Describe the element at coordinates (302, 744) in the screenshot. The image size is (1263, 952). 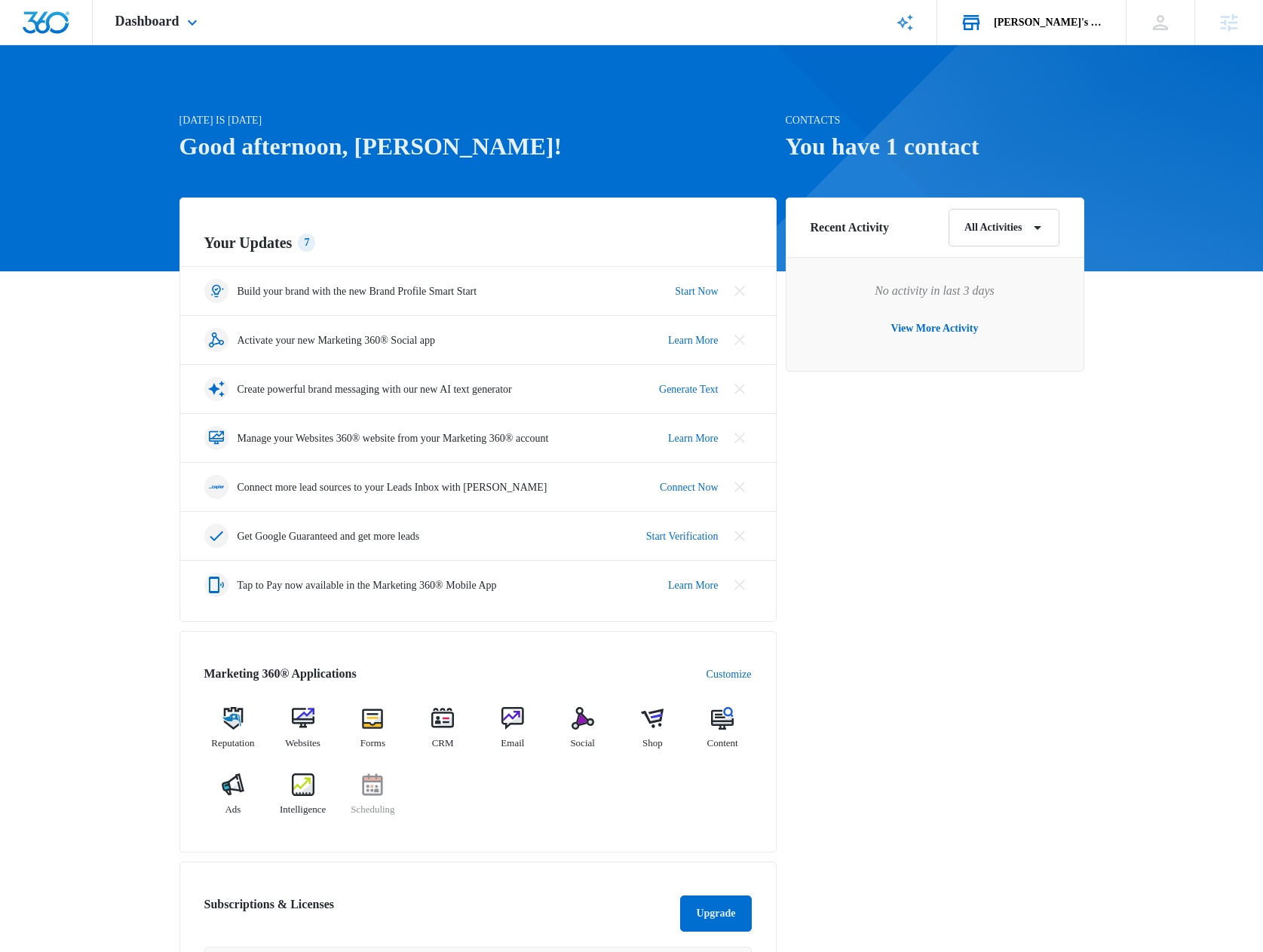
I see `span: Websites` at that location.